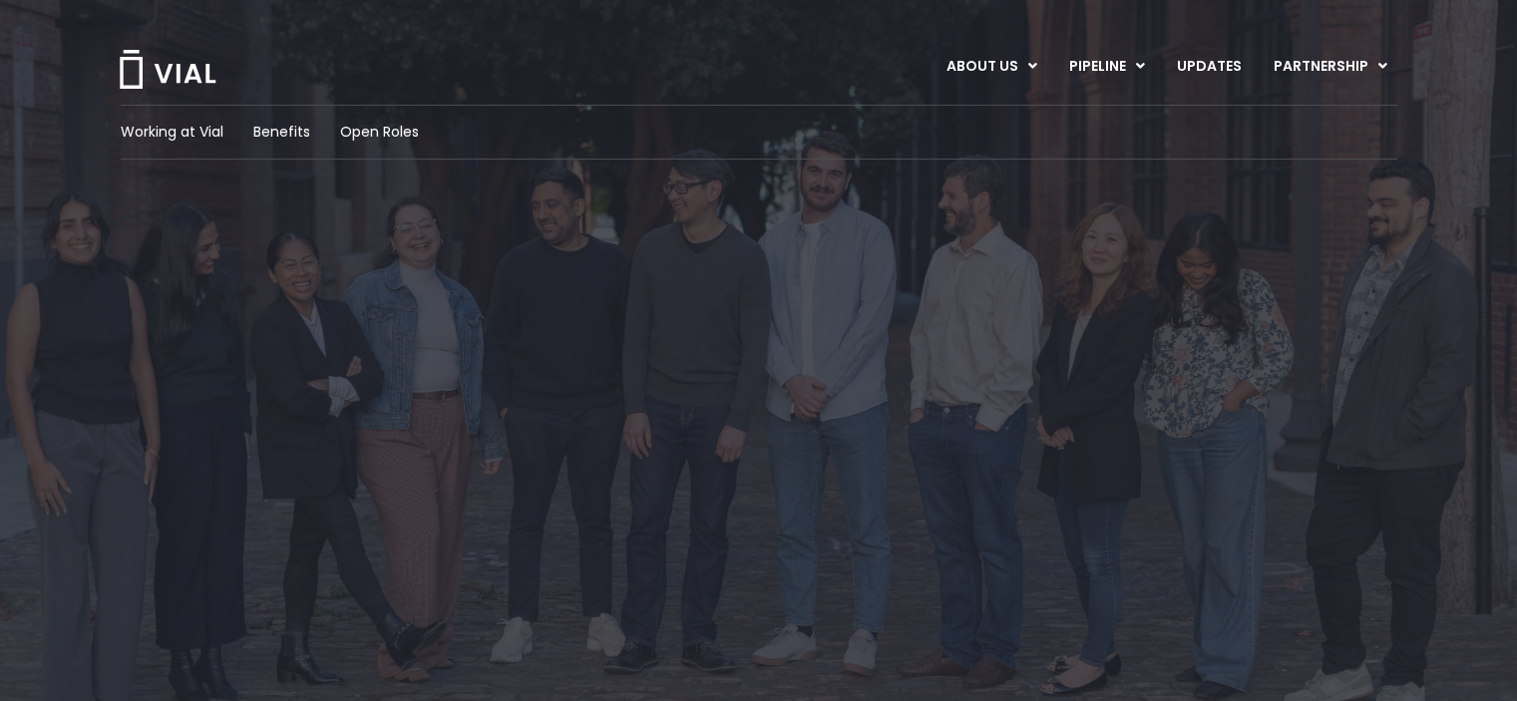  What do you see at coordinates (991, 67) in the screenshot?
I see `a: ABOUT USMenu Toggle` at bounding box center [991, 67].